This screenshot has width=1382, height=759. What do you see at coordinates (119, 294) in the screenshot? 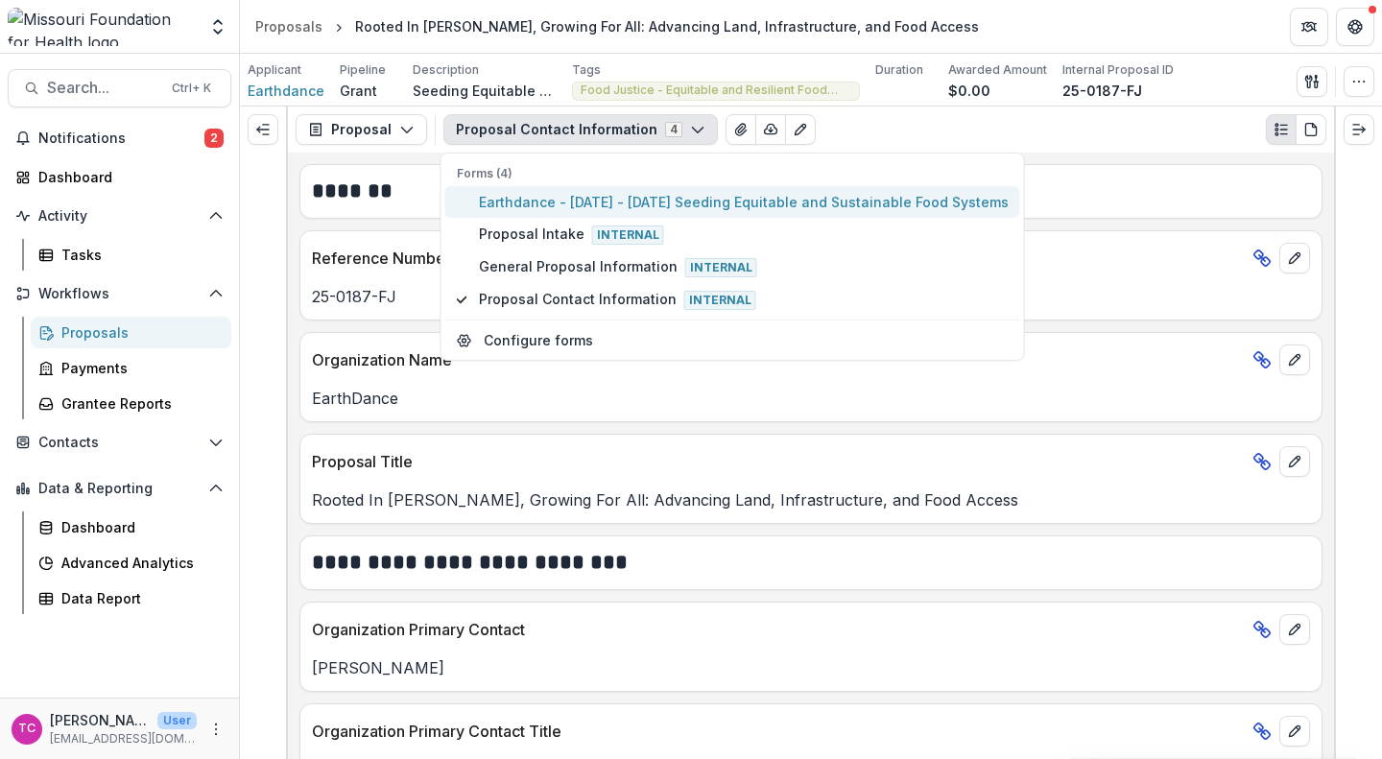
I see `span: Workflows` at bounding box center [119, 294].